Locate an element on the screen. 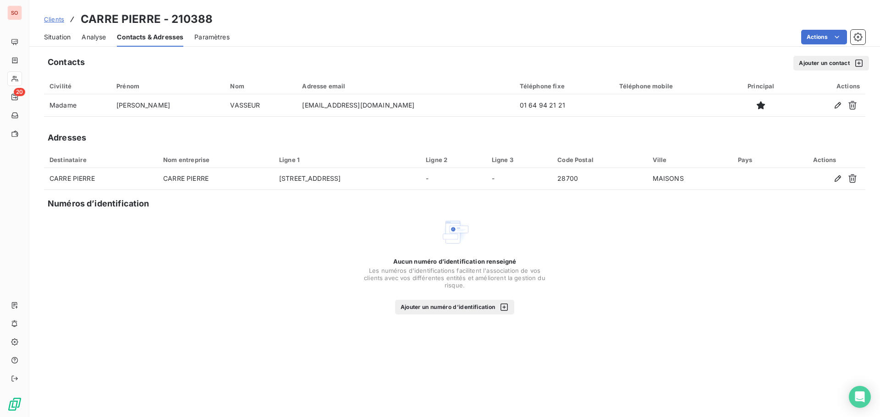 The height and width of the screenshot is (417, 880). div: Nom is located at coordinates (260, 86).